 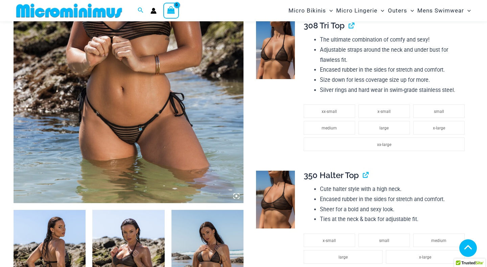 I want to click on a: View Shopping Cart, empty, so click(x=171, y=10).